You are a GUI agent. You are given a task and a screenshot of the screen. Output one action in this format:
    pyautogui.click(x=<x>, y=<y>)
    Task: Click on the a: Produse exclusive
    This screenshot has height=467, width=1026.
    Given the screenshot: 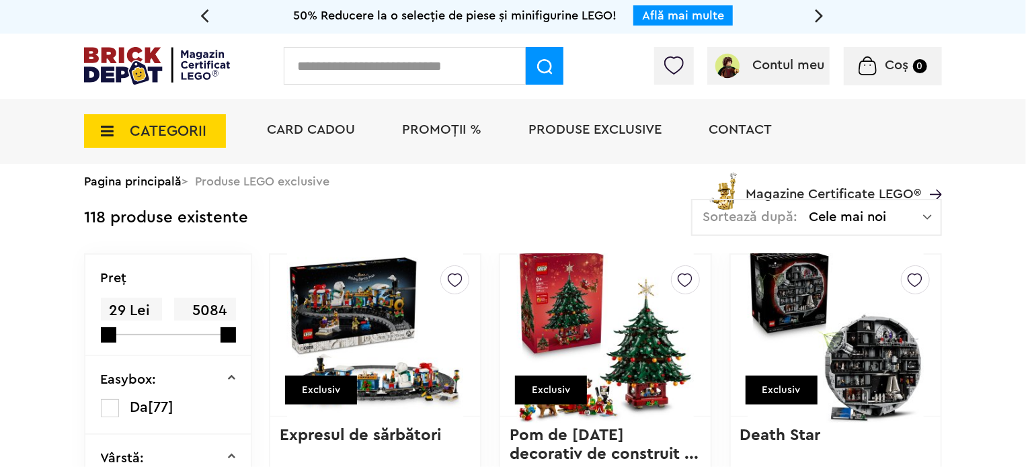 What is the action you would take?
    pyautogui.click(x=595, y=130)
    